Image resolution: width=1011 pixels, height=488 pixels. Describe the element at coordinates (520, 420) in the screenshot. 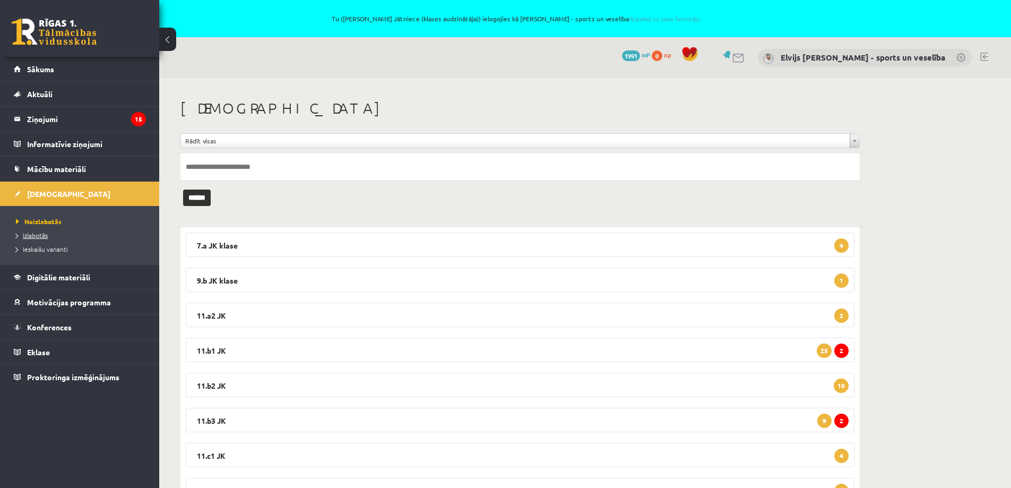

I see `legend: 11.b3 JK` at that location.